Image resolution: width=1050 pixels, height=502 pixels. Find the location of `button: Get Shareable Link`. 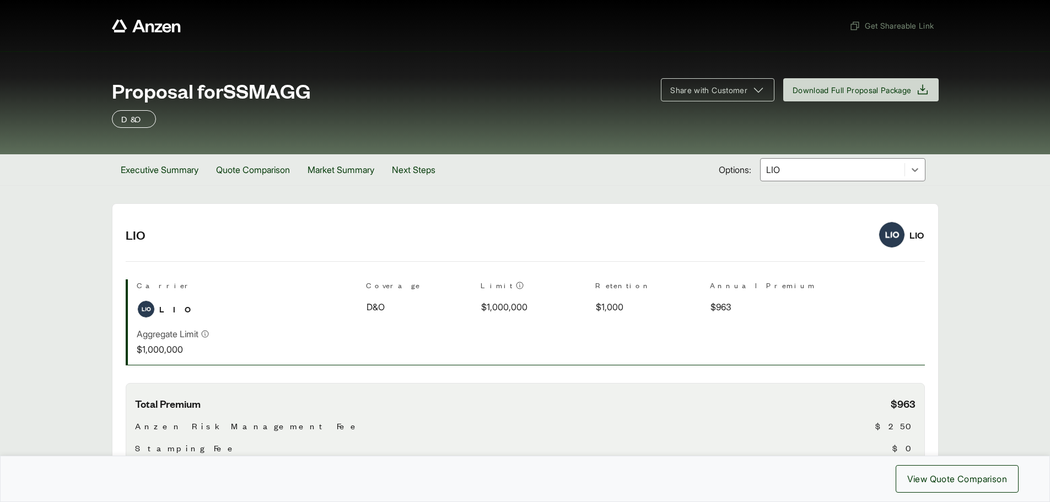

button: Get Shareable Link is located at coordinates (891, 25).